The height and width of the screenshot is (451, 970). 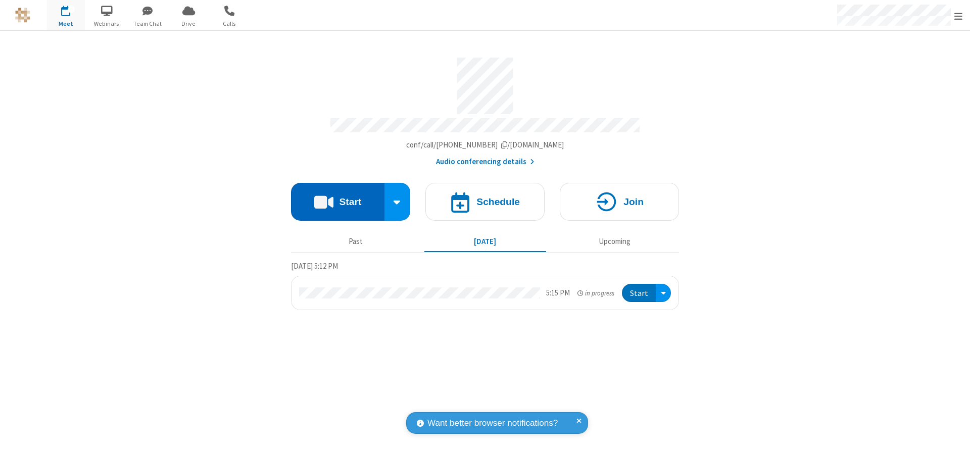 I want to click on div: 5:15 PM, so click(x=558, y=293).